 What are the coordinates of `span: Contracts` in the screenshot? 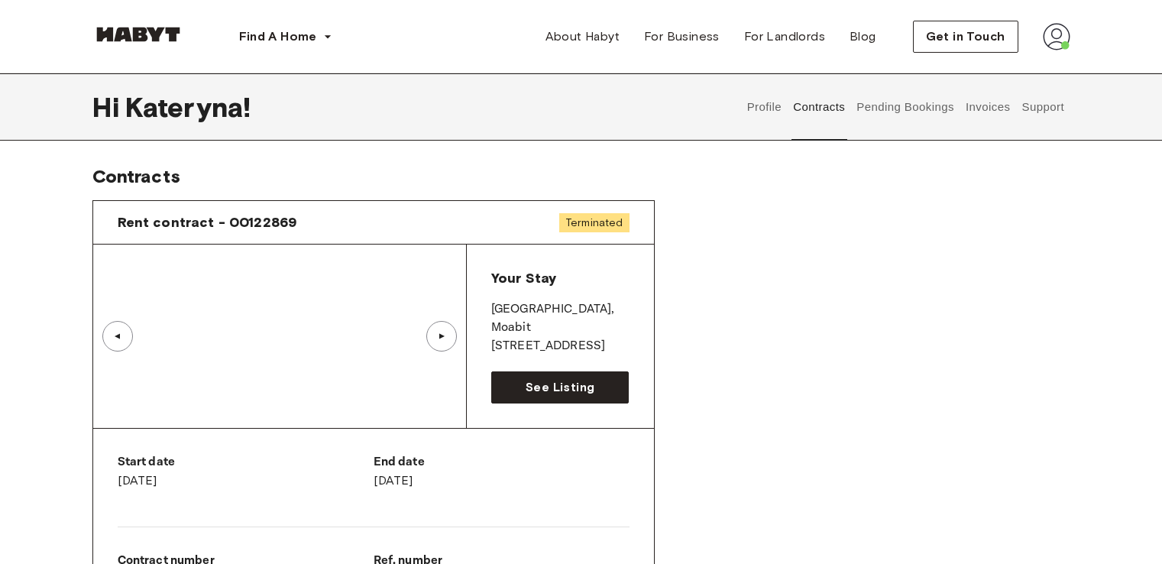 It's located at (136, 176).